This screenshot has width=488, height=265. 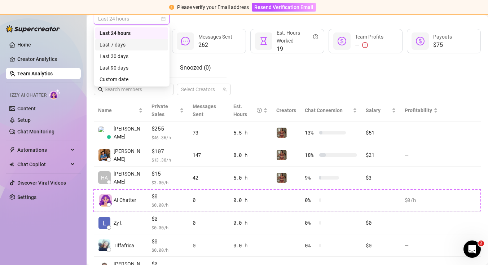 I want to click on span: thunderbolt, so click(x=12, y=150).